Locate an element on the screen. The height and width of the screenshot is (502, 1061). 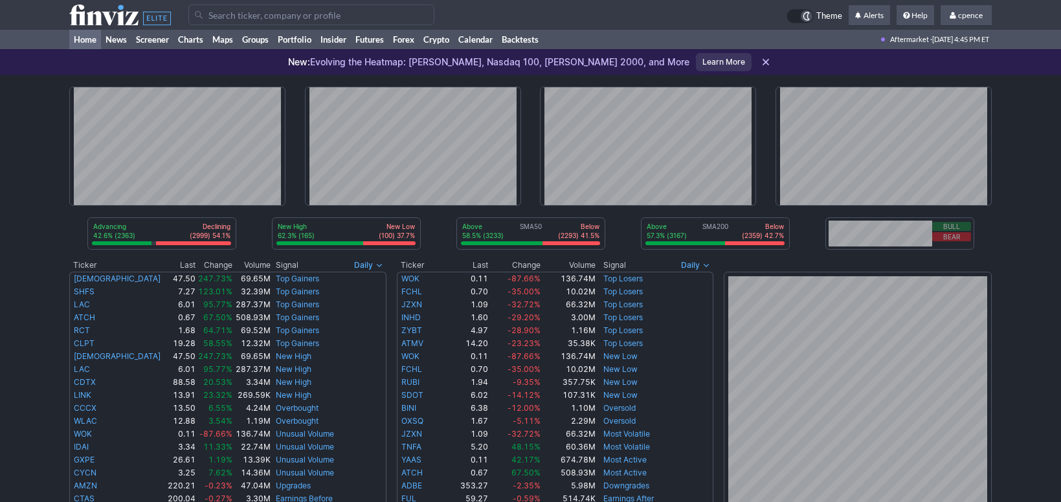
td: 14.36M is located at coordinates (252, 473).